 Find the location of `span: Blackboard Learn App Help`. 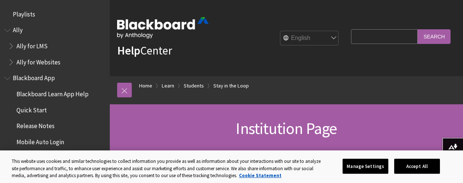

span: Blackboard Learn App Help is located at coordinates (52, 93).